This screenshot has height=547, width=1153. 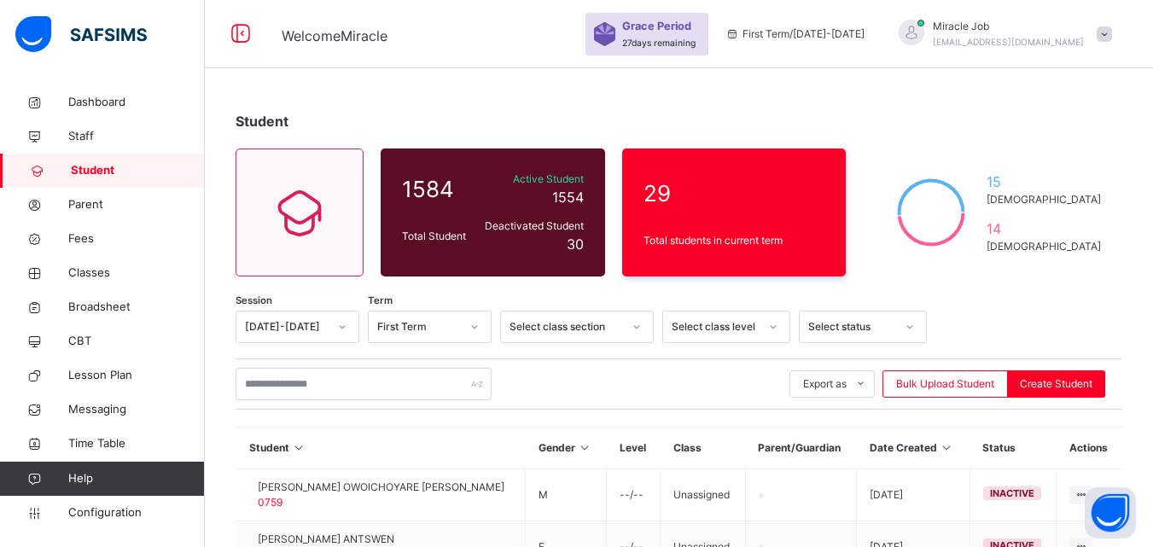 What do you see at coordinates (1089, 448) in the screenshot?
I see `th: Actions` at bounding box center [1089, 448].